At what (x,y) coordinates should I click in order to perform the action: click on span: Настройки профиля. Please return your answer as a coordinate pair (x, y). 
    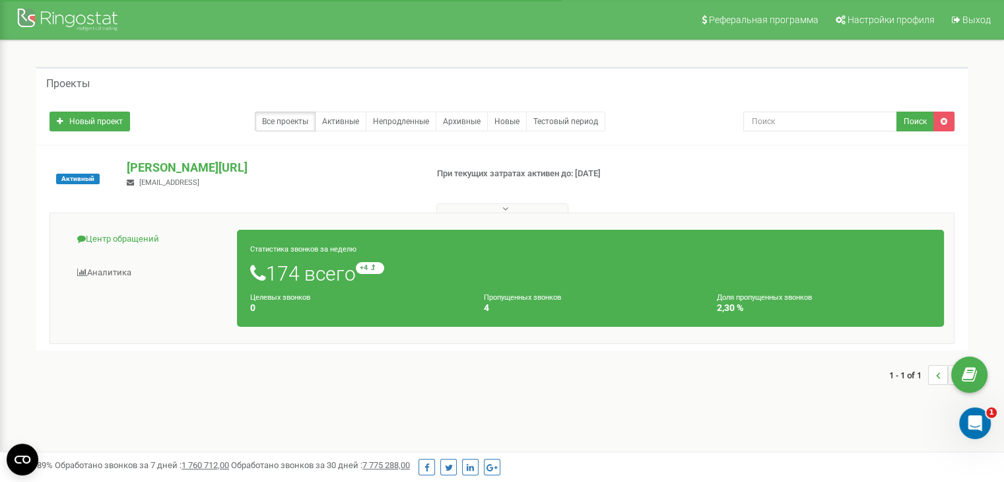
    Looking at the image, I should click on (891, 20).